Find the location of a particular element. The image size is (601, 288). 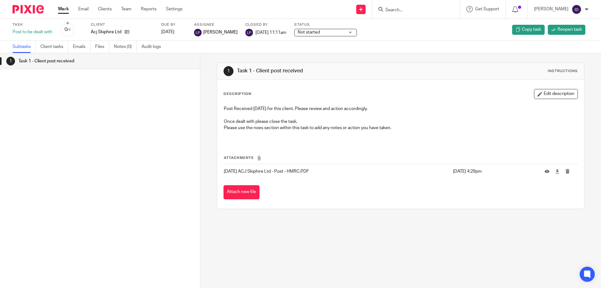

img: Pixie is located at coordinates (28, 9).